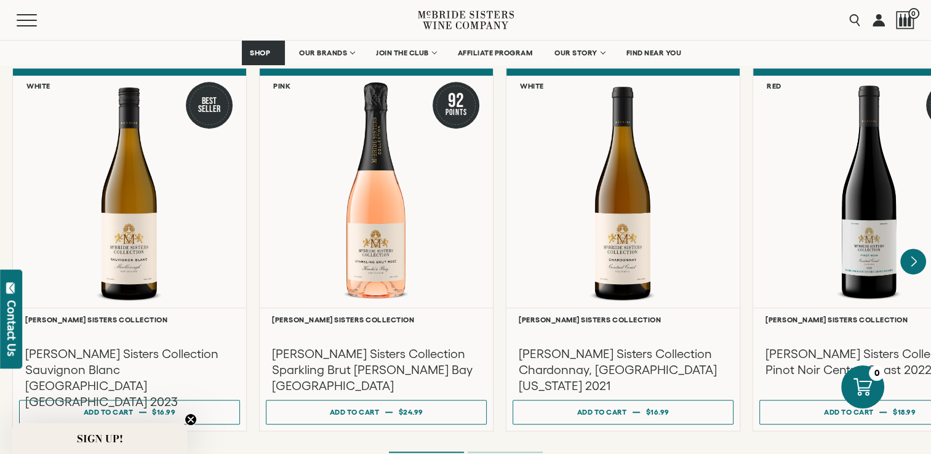 Image resolution: width=931 pixels, height=454 pixels. What do you see at coordinates (579, 53) in the screenshot?
I see `a: OUR STORY` at bounding box center [579, 53].